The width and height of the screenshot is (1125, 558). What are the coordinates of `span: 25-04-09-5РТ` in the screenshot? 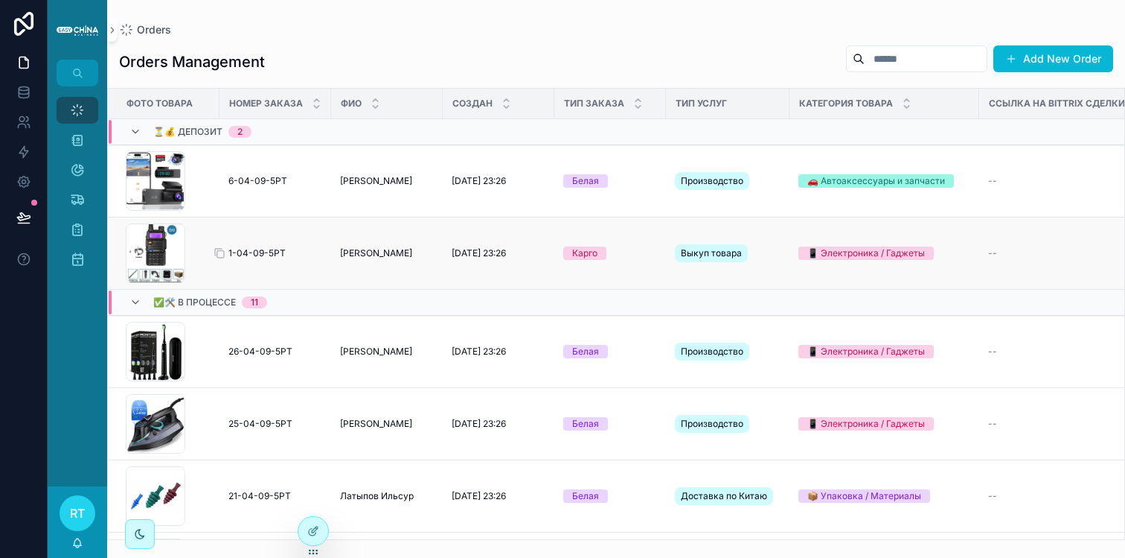 It's located at (261, 424).